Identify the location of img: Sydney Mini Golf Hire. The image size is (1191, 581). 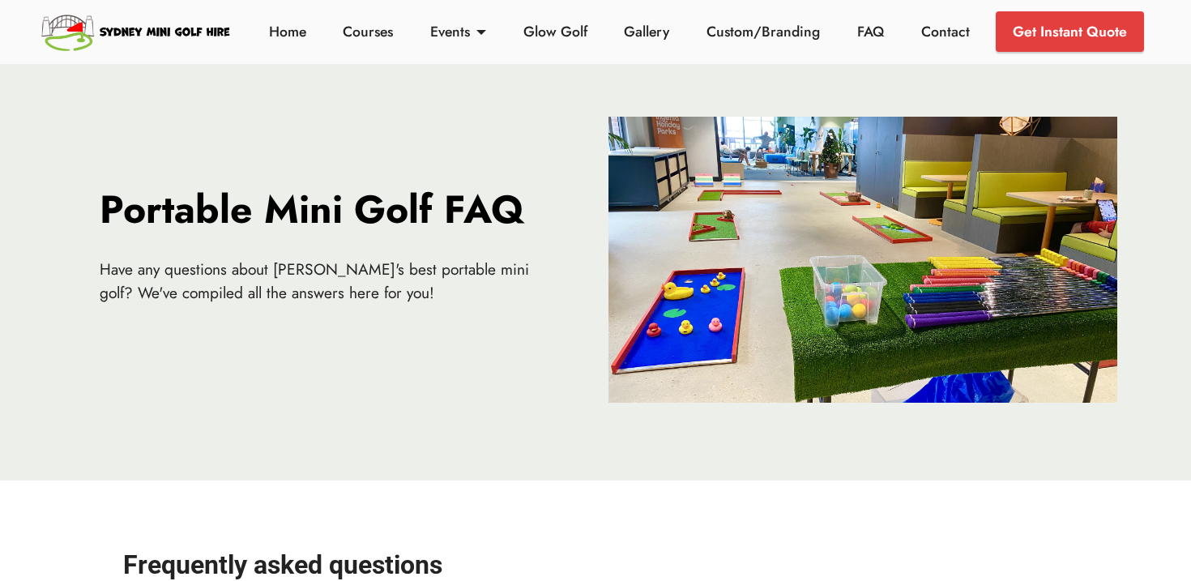
(136, 32).